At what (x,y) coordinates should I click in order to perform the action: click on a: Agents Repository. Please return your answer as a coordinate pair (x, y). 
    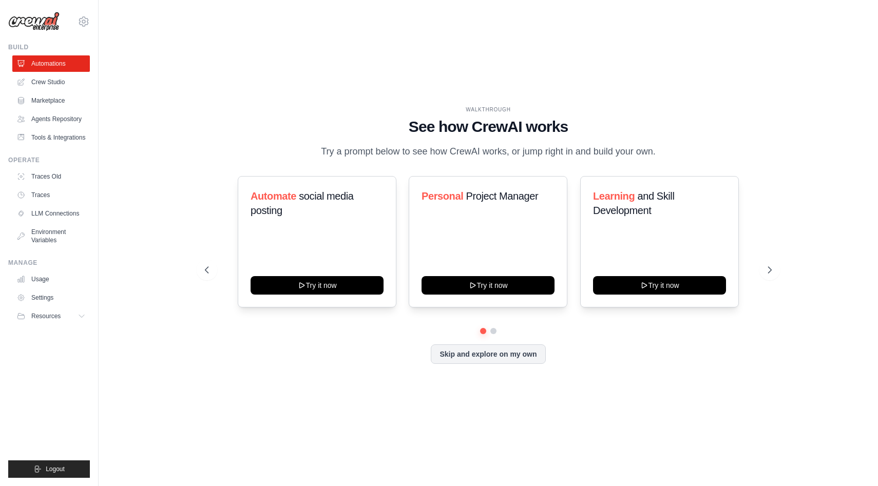
    Looking at the image, I should click on (51, 119).